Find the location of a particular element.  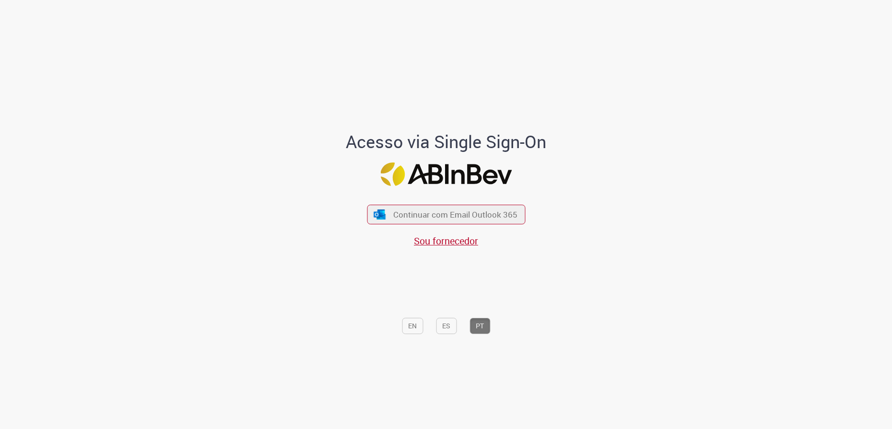

a: Sou fornecedor is located at coordinates (446, 241).